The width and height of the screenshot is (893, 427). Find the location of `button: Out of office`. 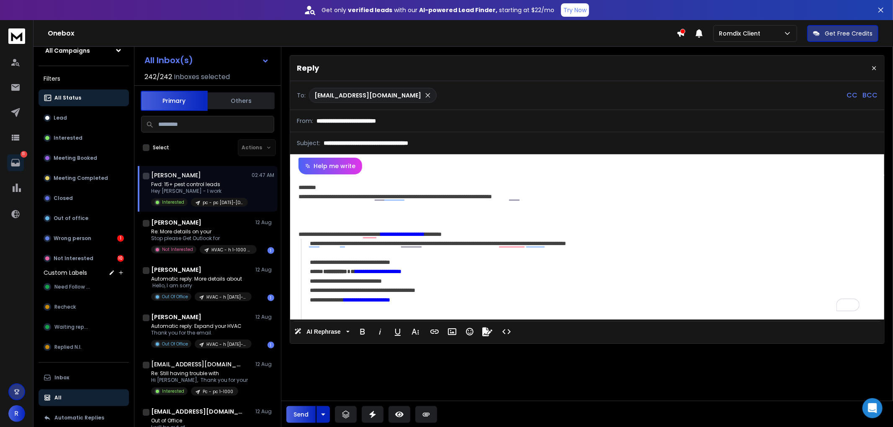

button: Out of office is located at coordinates (84, 218).